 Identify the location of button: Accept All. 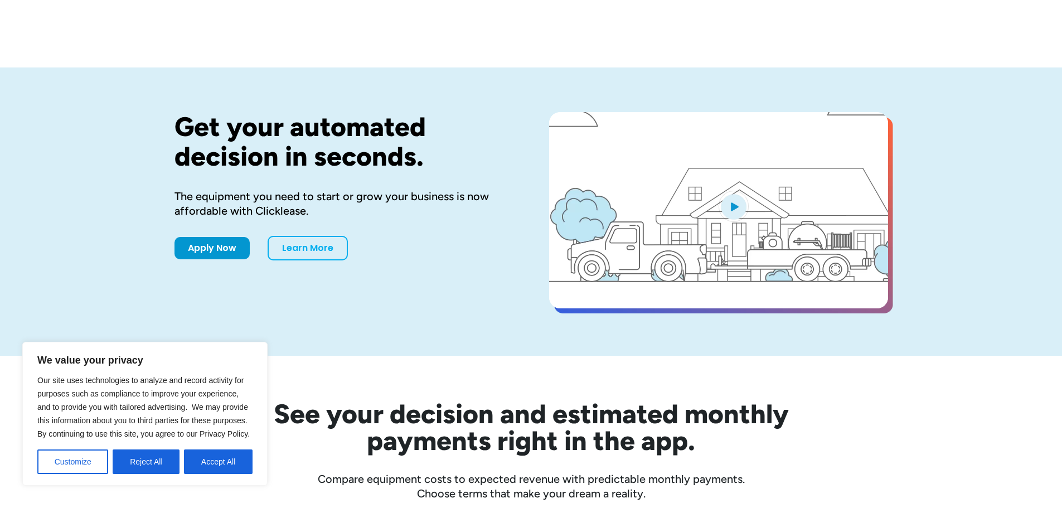
(218, 461).